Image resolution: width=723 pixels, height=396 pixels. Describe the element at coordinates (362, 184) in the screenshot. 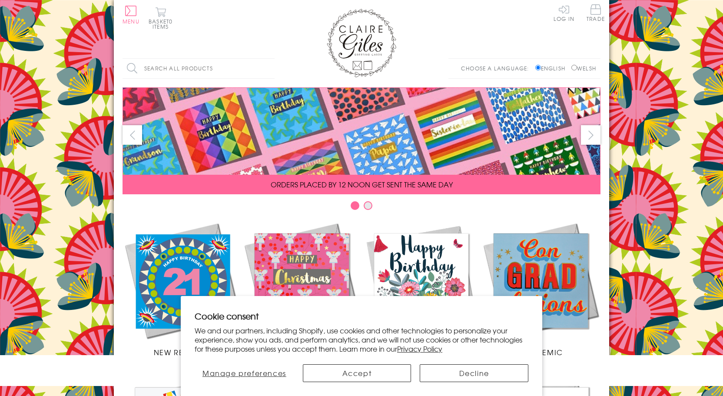

I see `span: ORDERS PLACED BY 12 NOON GET SENT THE SAME DAY` at that location.